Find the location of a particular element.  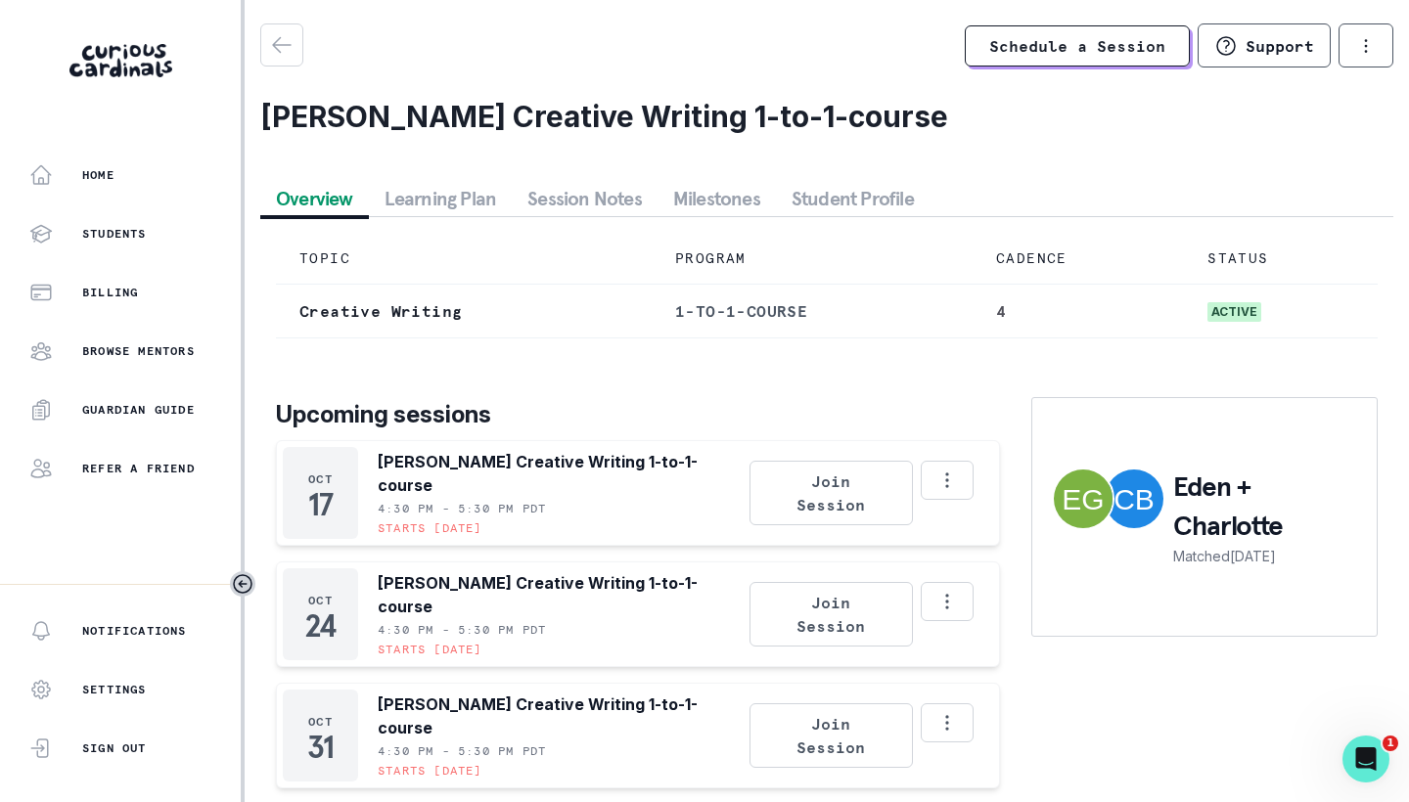

span: 1 is located at coordinates (1390, 744).